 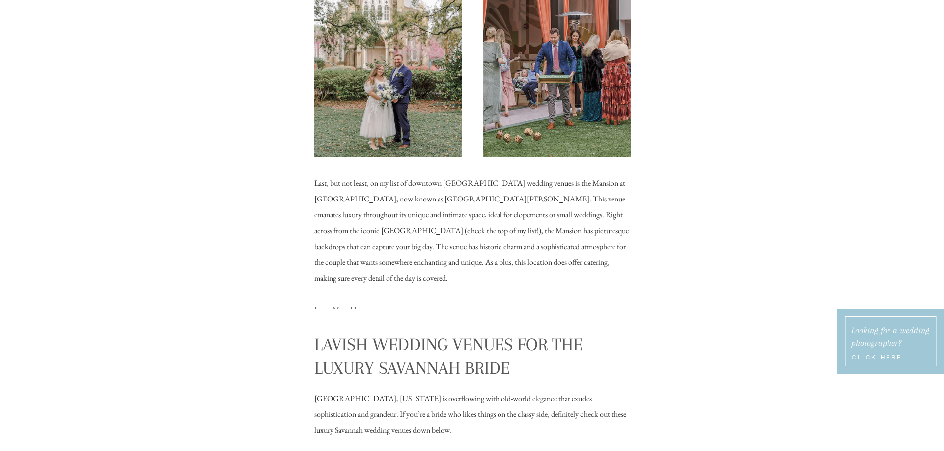 I want to click on h2: Lavish Wedding Venues for the Luxury Savannah Bride, so click(x=472, y=355).